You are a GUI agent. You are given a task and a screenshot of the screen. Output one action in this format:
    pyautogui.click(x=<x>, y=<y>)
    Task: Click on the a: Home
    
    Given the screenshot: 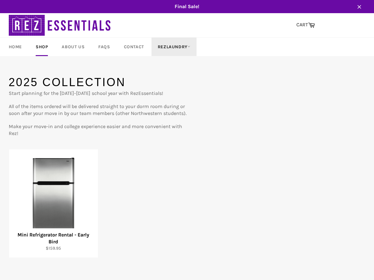 What is the action you would take?
    pyautogui.click(x=15, y=47)
    